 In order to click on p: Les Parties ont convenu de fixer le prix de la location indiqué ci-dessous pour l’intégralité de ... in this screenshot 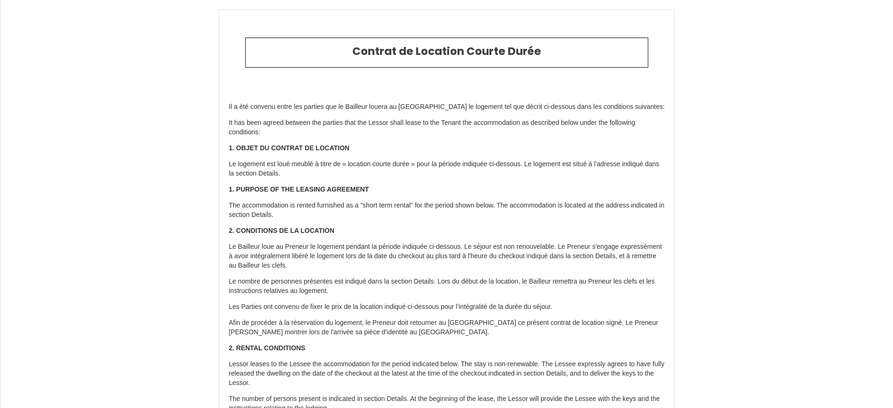, I will do `click(447, 307)`.